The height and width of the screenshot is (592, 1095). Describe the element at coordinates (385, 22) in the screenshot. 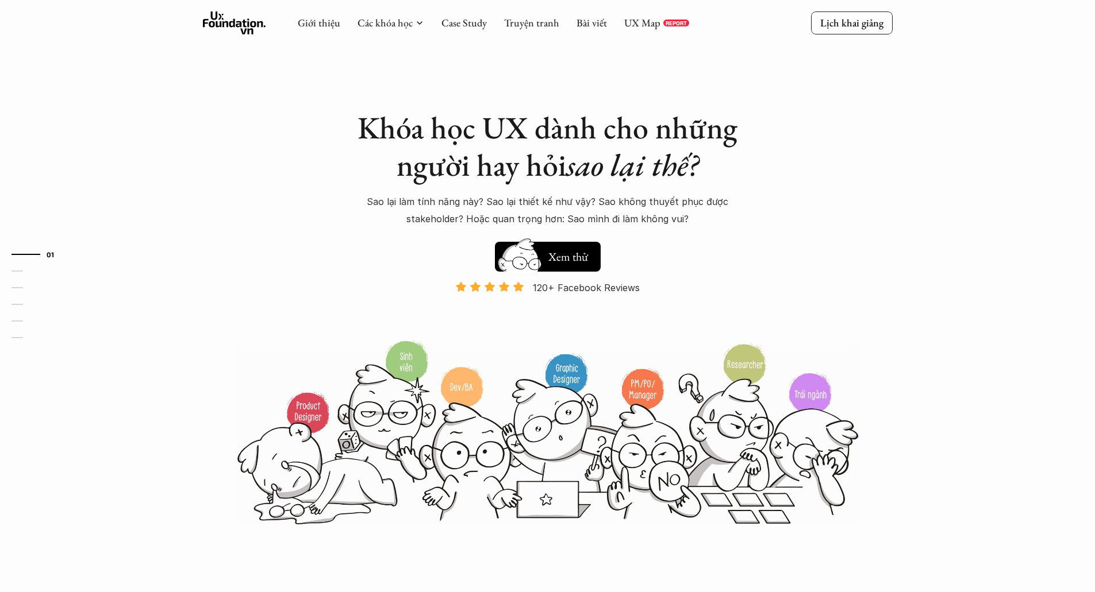

I see `a: Các khóa học` at that location.